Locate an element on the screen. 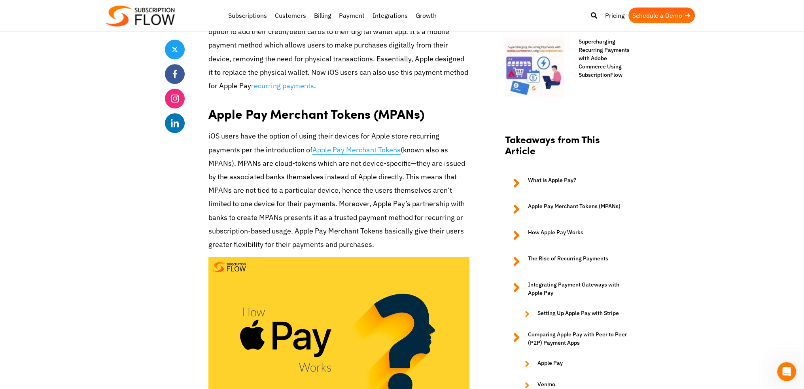 Image resolution: width=804 pixels, height=389 pixels. a: What is Apple Pay? is located at coordinates (568, 183).